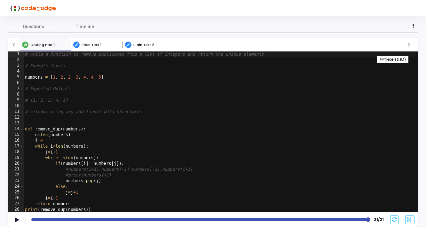 This screenshot has width=426, height=227. What do you see at coordinates (16, 158) in the screenshot?
I see `div: 19` at bounding box center [16, 158].